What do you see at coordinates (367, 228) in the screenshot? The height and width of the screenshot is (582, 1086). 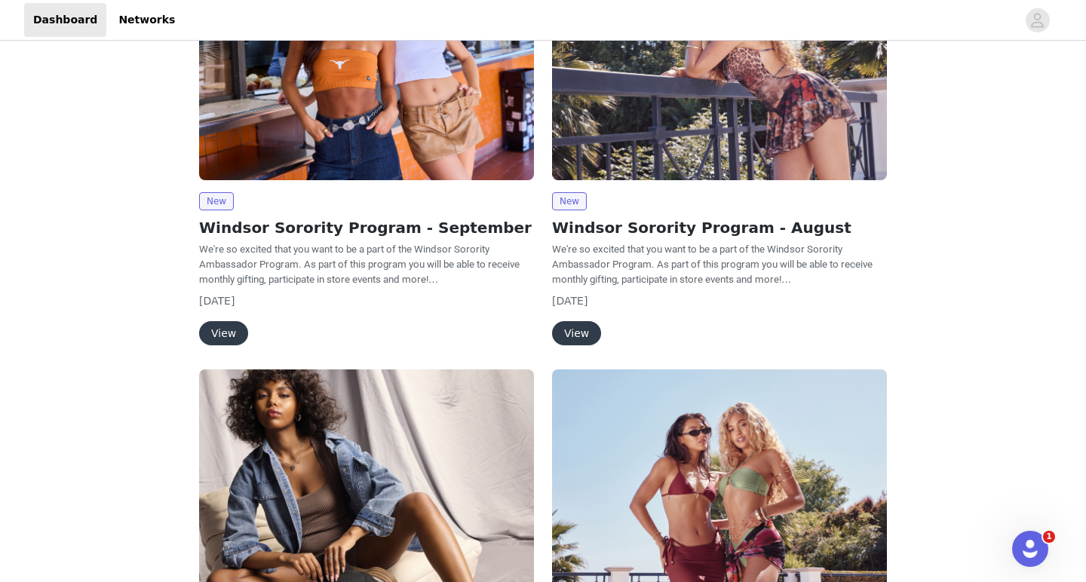 I see `h2: Windsor Sorority Program - September` at bounding box center [367, 228].